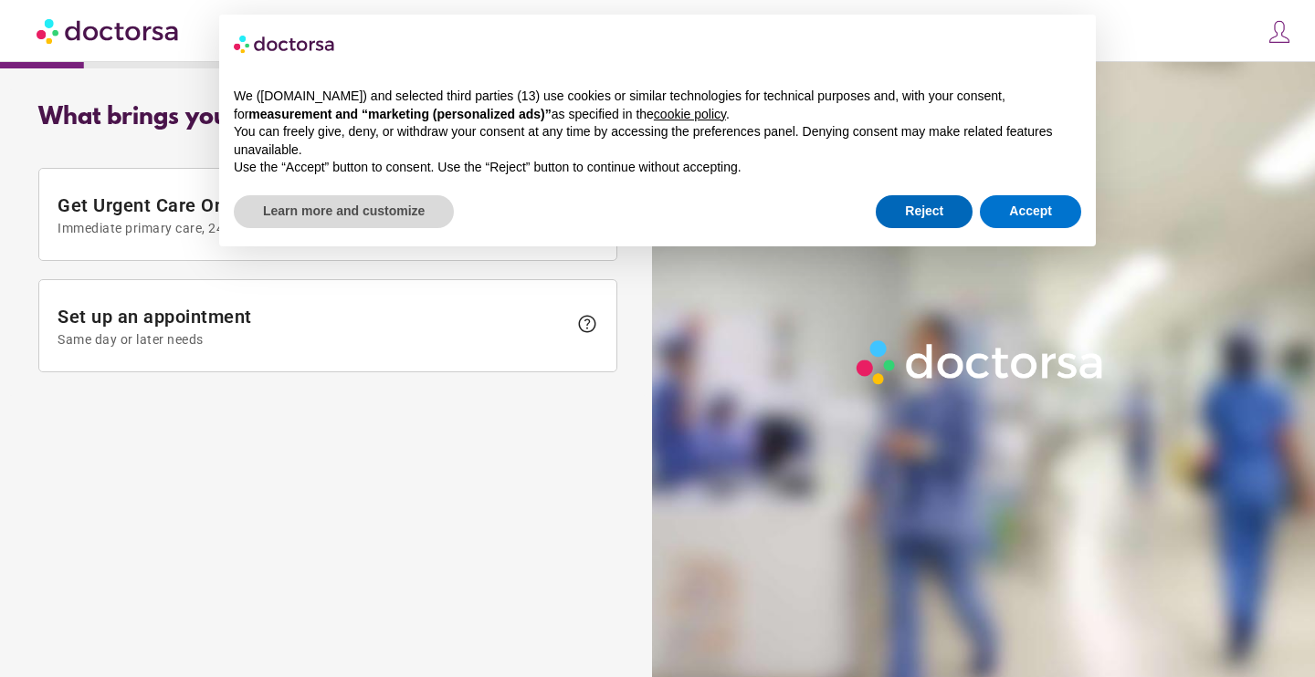  I want to click on p: Use the “Accept” button to consent. Use the “Reject” button to continue without accepting., so click(657, 168).